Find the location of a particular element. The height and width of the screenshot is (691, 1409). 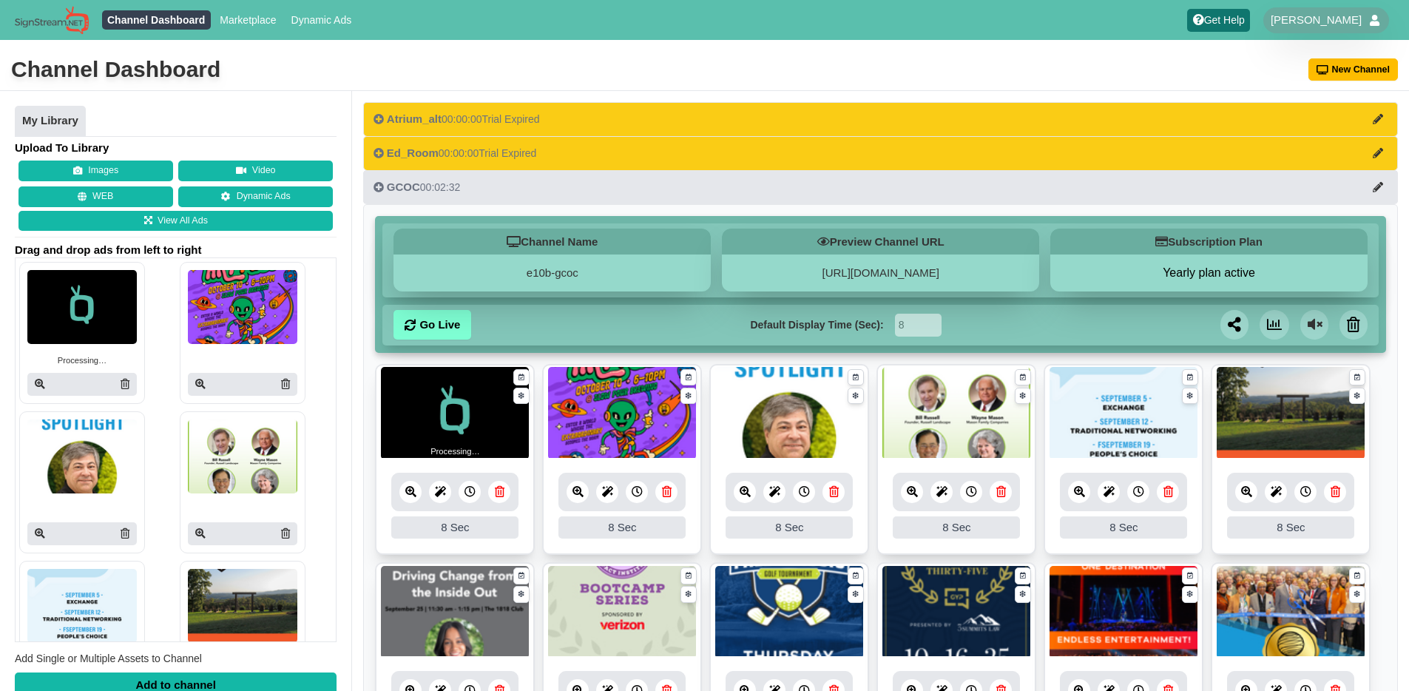

img: P250x250 image processing20250825 996236 115ymyf is located at coordinates (243, 606).